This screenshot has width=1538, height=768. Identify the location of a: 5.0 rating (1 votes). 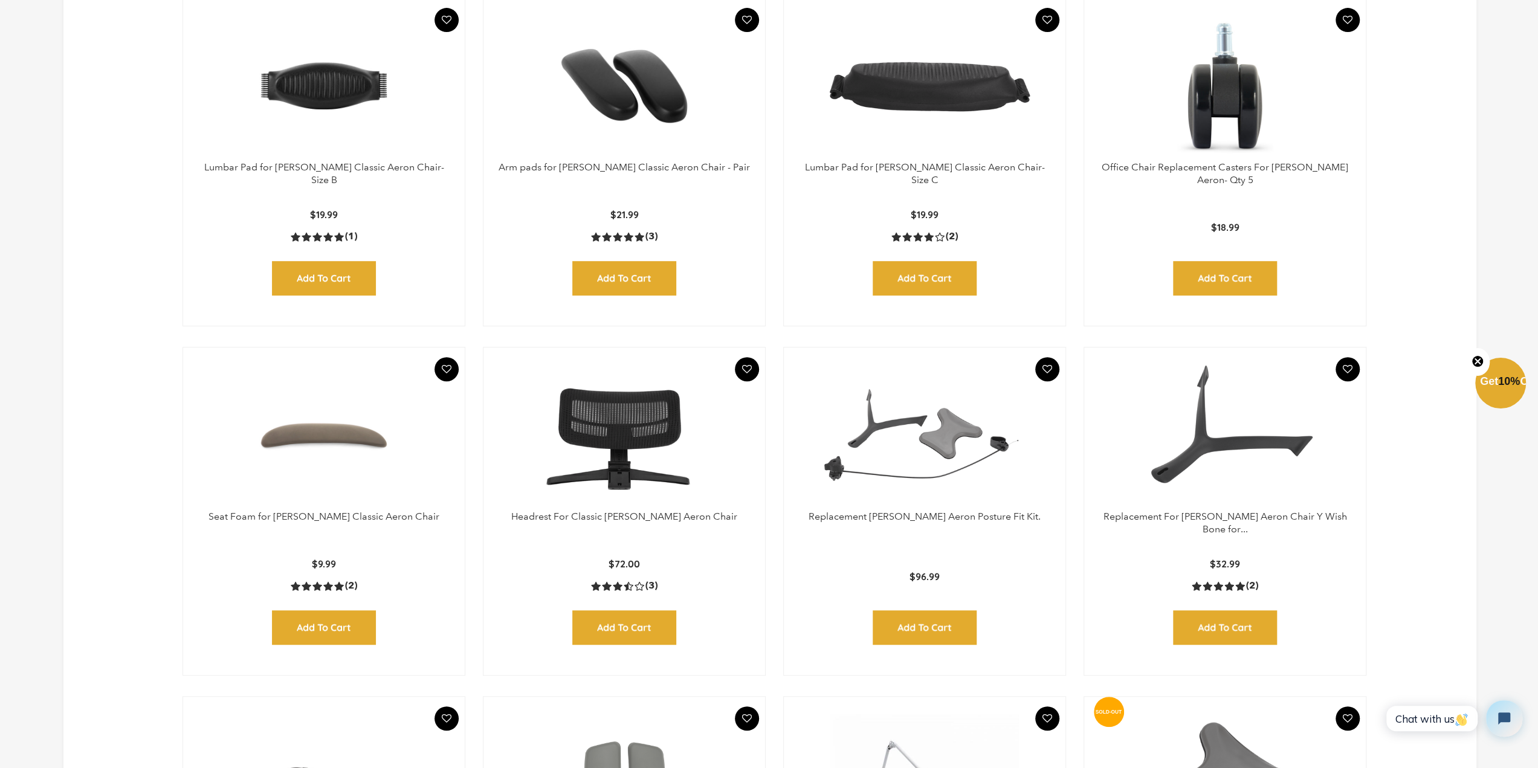
(324, 236).